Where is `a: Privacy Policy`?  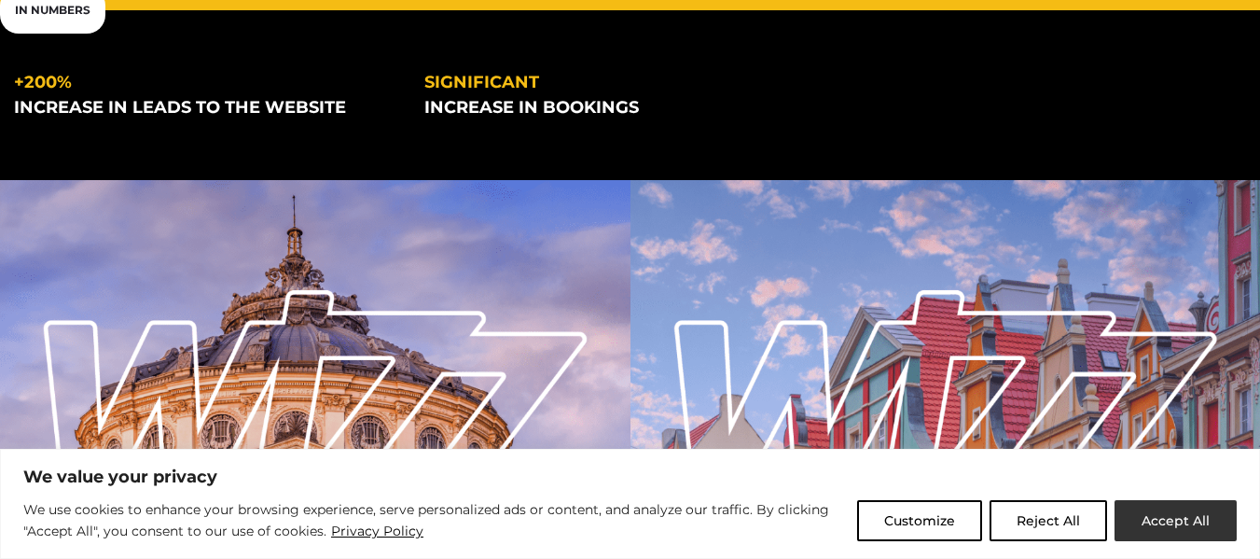 a: Privacy Policy is located at coordinates (377, 531).